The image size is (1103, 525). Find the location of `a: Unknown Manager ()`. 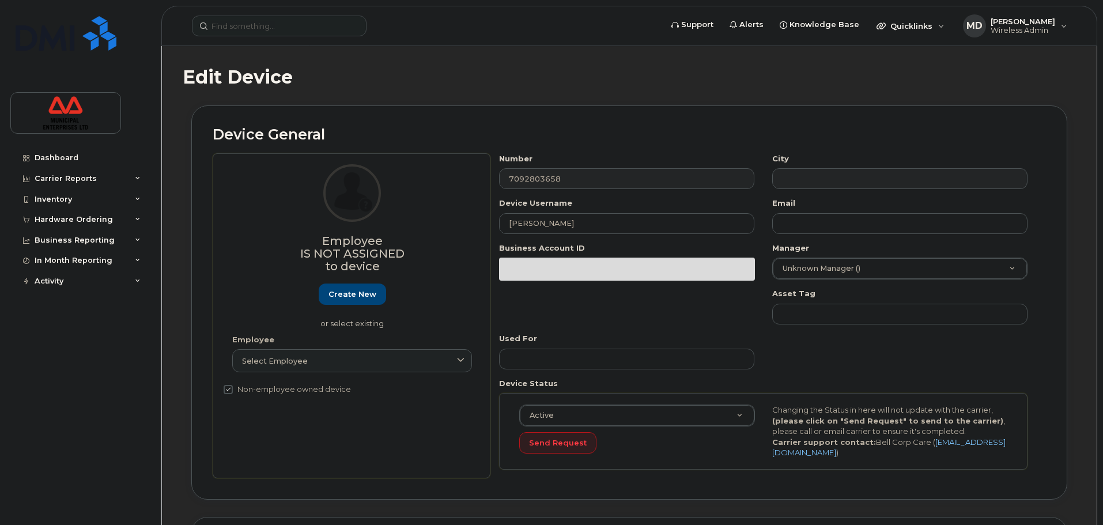

a: Unknown Manager () is located at coordinates (900, 269).